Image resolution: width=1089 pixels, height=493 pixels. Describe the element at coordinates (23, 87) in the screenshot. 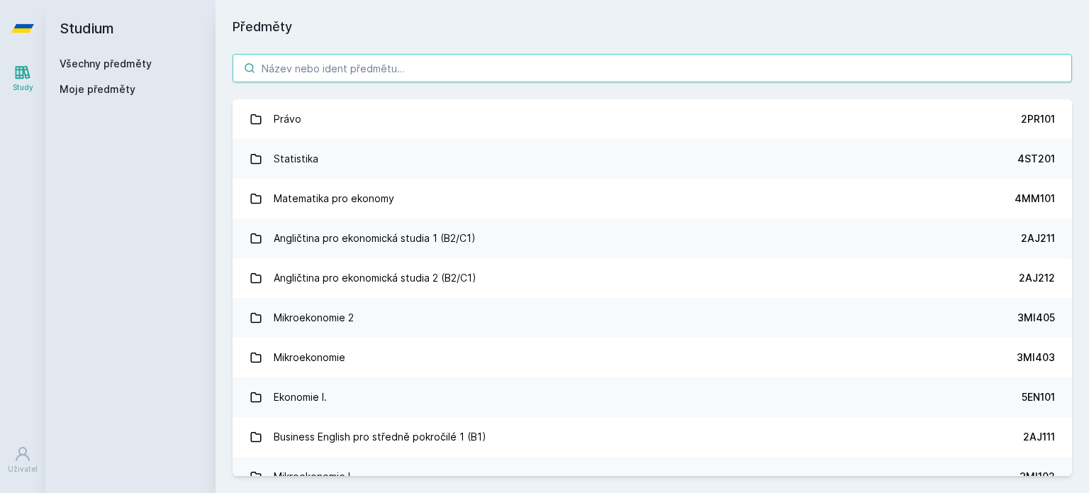

I see `div: Study` at that location.